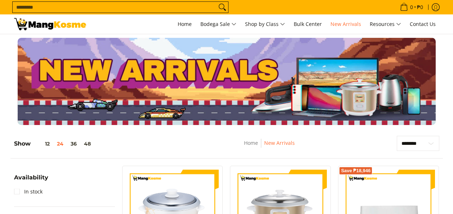  Describe the element at coordinates (87, 144) in the screenshot. I see `button: 48` at that location.